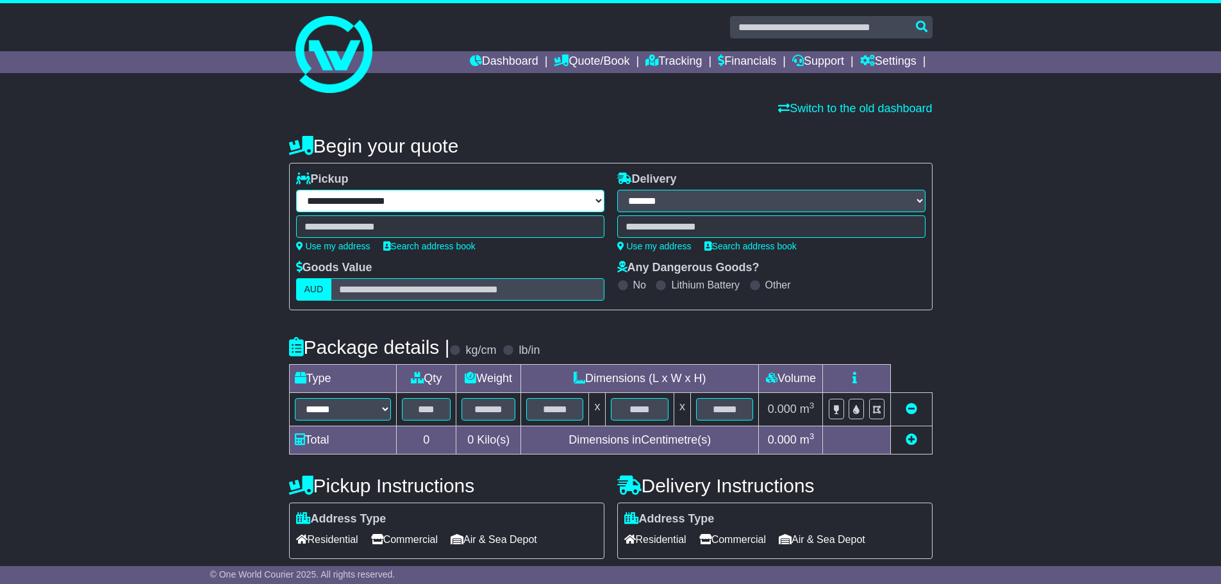  I want to click on span: 0, so click(471, 440).